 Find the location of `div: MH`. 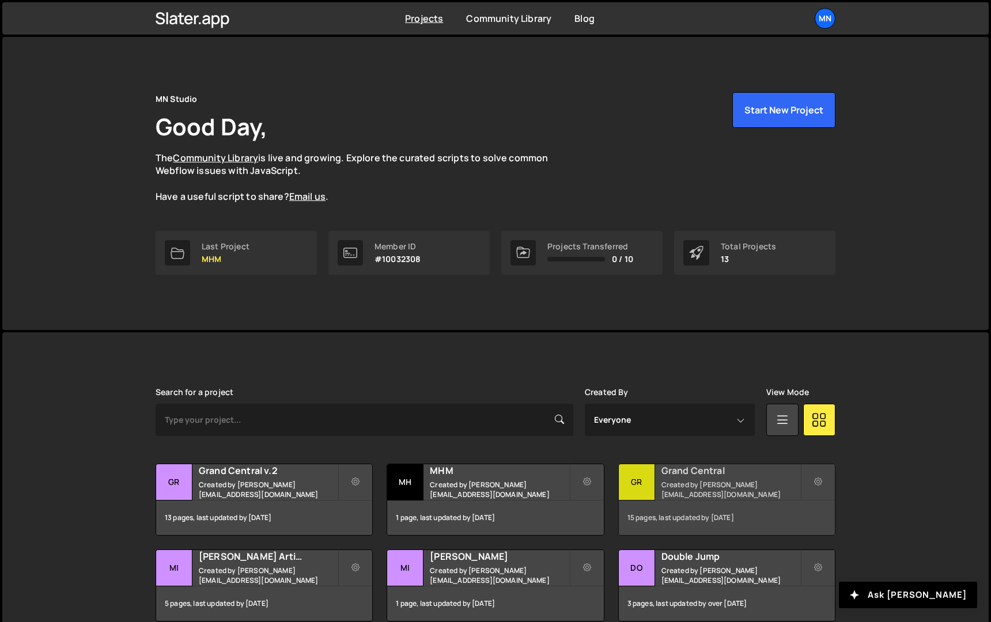

div: MH is located at coordinates (405, 482).